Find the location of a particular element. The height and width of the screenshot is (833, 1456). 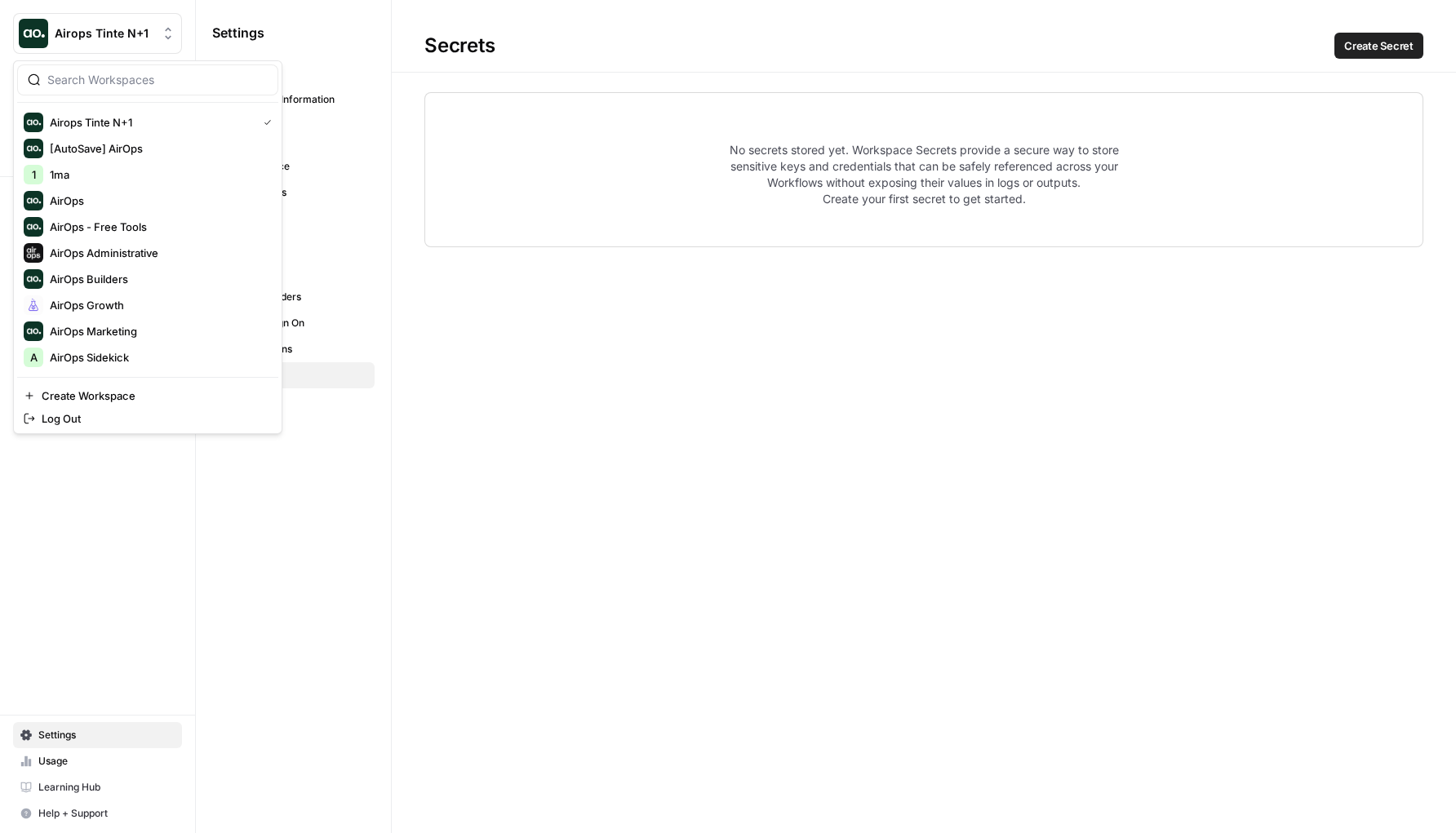

span: Single Sign On is located at coordinates (302, 323).